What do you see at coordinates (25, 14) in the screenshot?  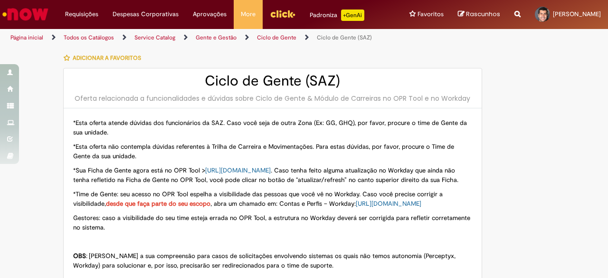 I see `img: ServiceNow` at bounding box center [25, 14].